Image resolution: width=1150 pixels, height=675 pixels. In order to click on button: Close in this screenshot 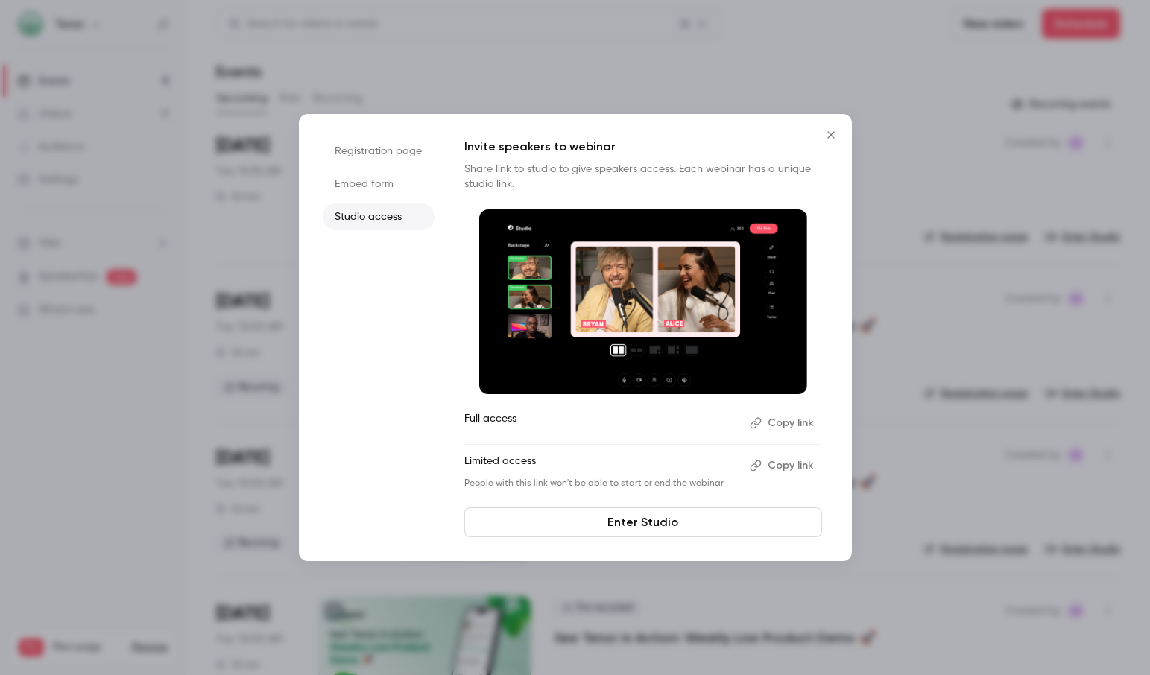, I will do `click(831, 135)`.